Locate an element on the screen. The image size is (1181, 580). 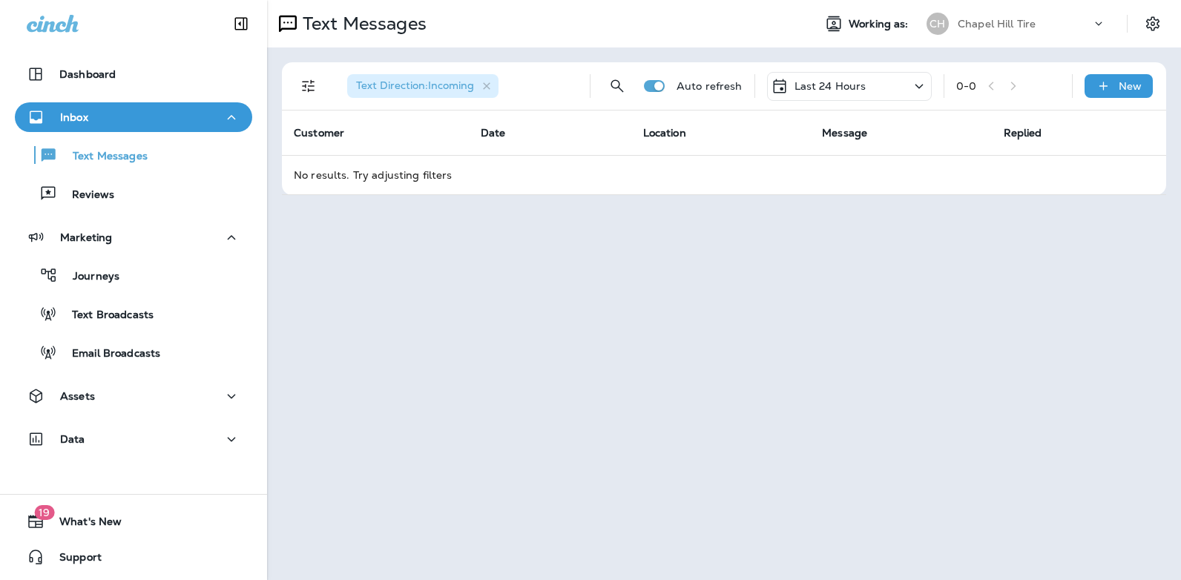
button: Search Messages is located at coordinates (617, 86).